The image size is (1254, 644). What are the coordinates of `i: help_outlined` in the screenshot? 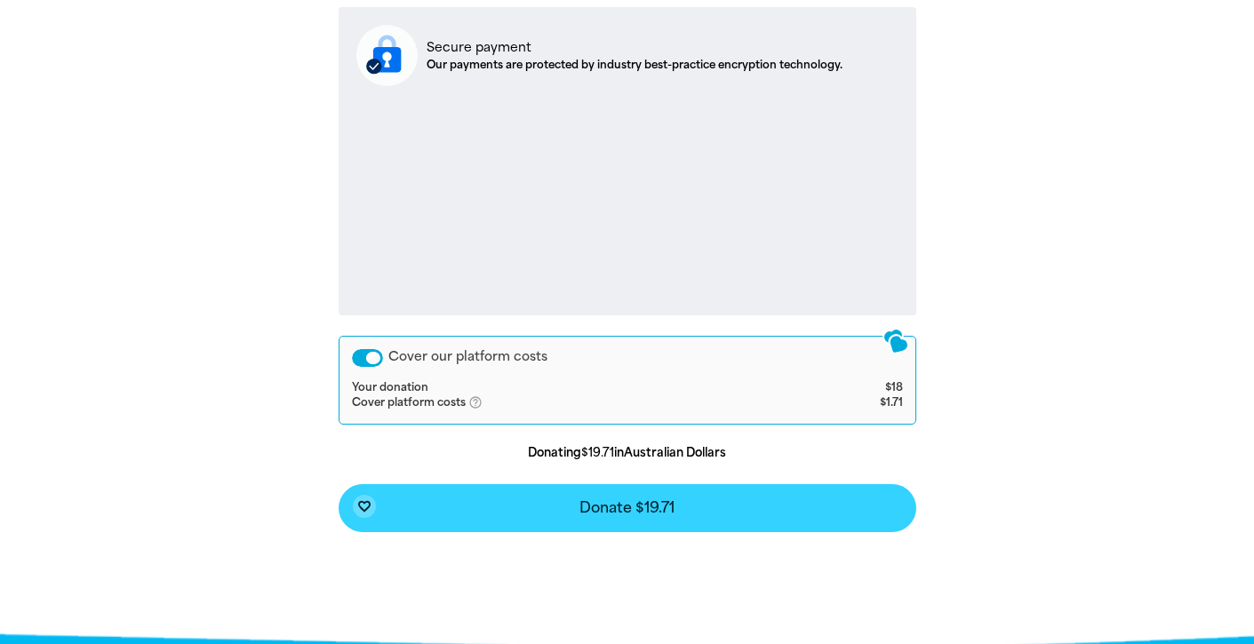 It's located at (483, 403).